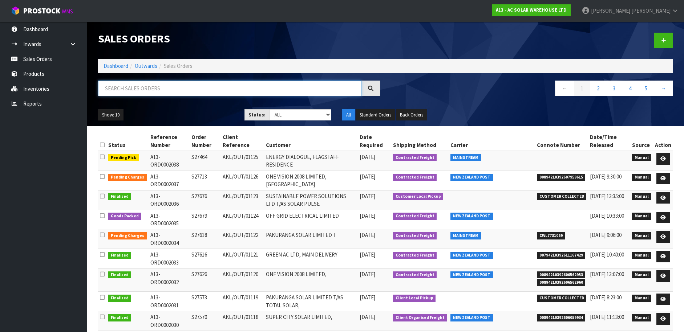 Image resolution: width=684 pixels, height=332 pixels. Describe the element at coordinates (169, 141) in the screenshot. I see `th: Reference Number` at that location.